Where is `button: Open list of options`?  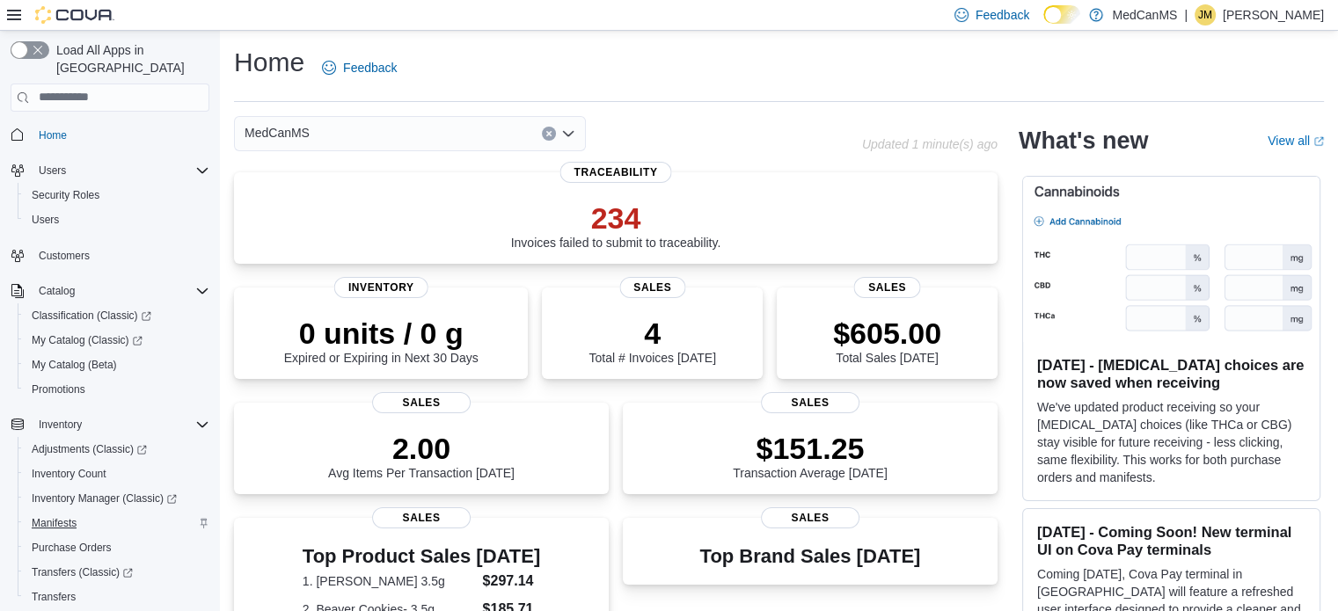 button: Open list of options is located at coordinates (568, 134).